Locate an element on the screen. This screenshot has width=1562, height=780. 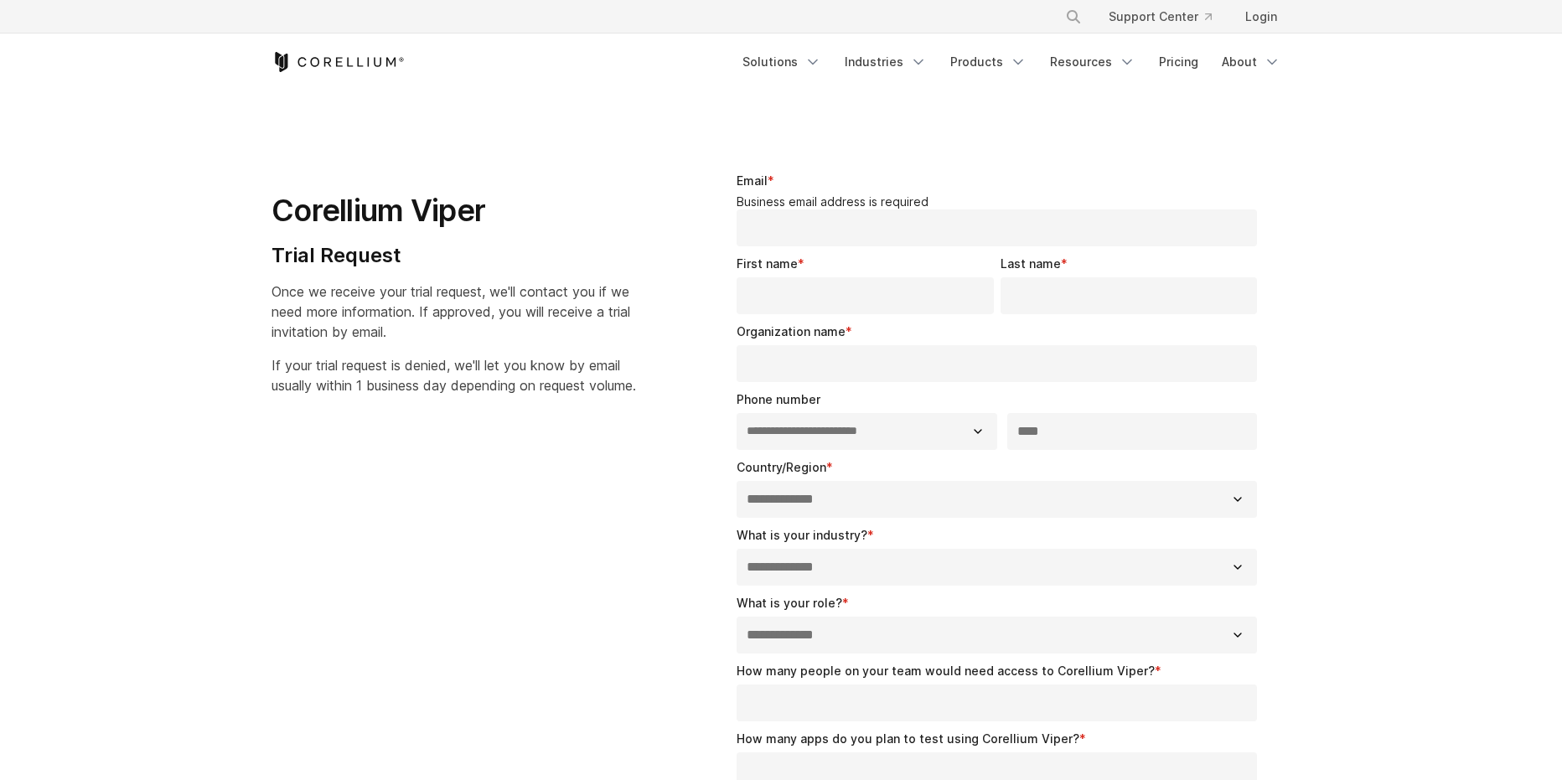
a: About is located at coordinates (1251, 62).